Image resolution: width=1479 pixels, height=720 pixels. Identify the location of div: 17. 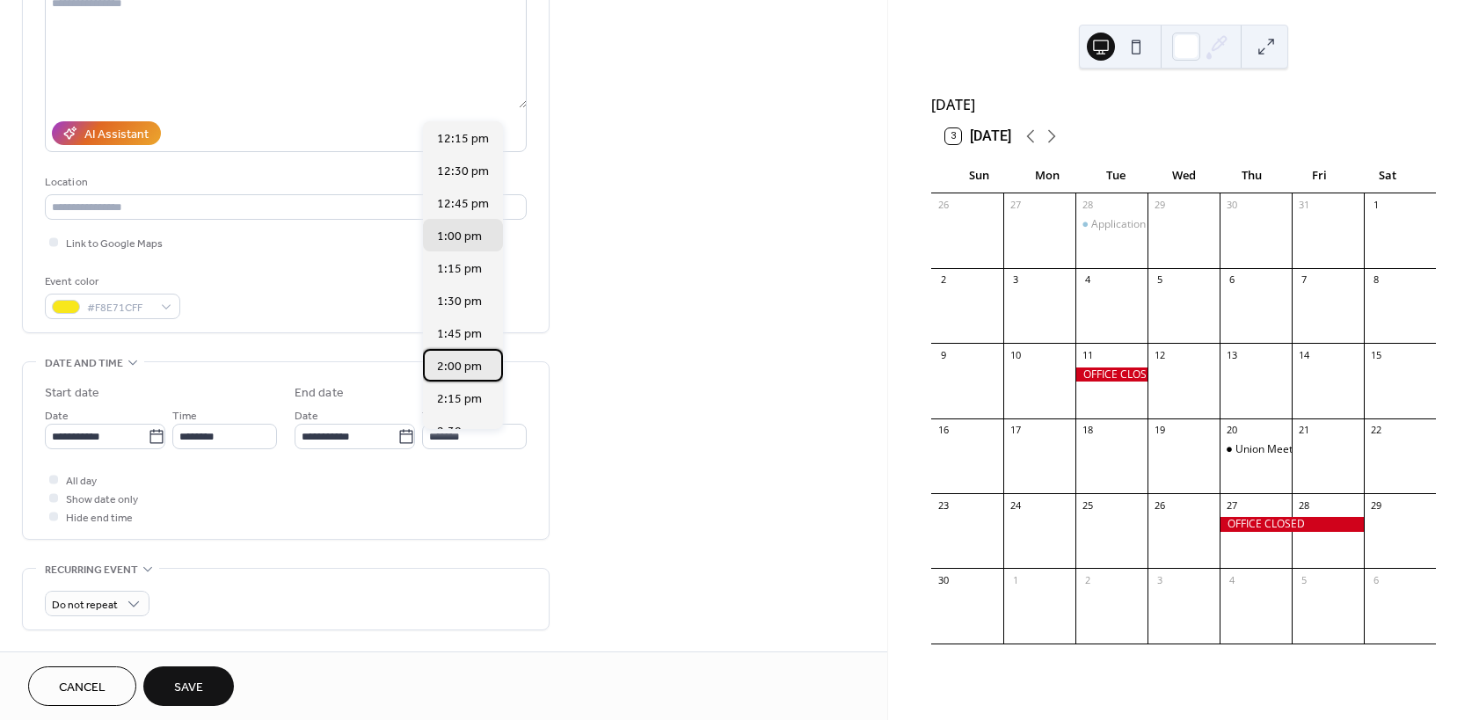
(1015, 430).